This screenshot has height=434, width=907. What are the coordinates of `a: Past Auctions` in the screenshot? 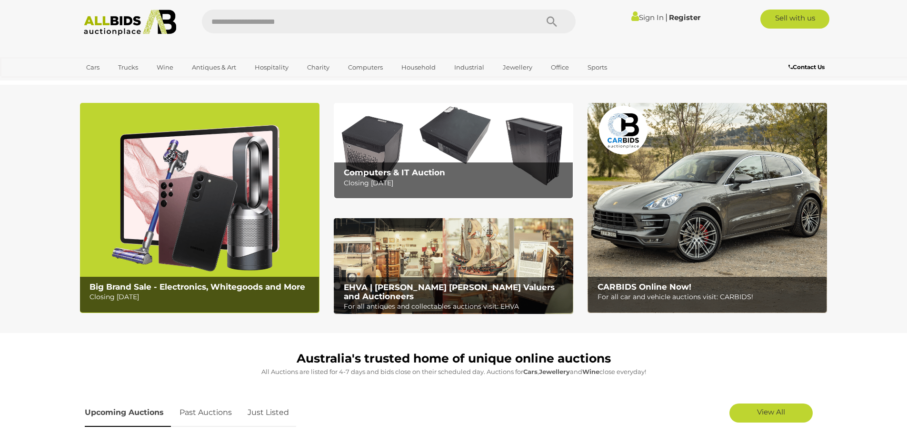 It's located at (206, 412).